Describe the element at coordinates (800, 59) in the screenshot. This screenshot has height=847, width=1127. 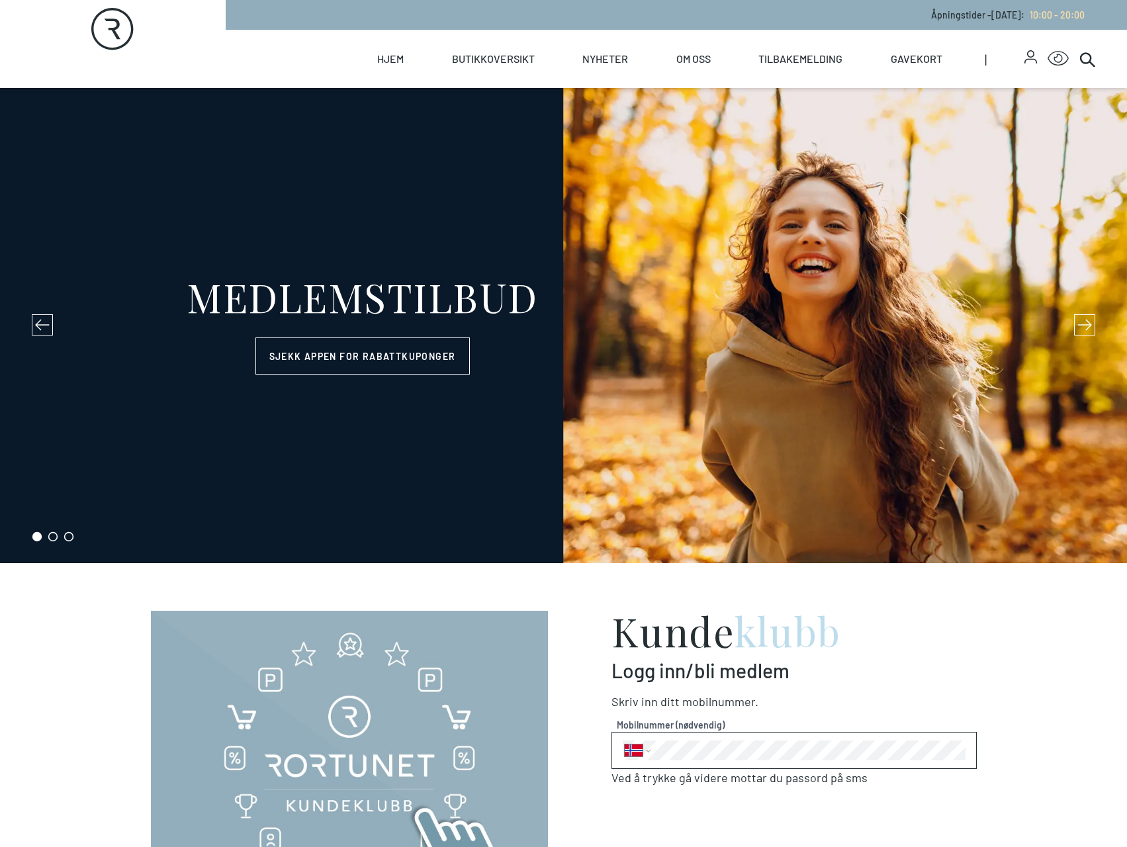
I see `a: Tilbakemelding` at that location.